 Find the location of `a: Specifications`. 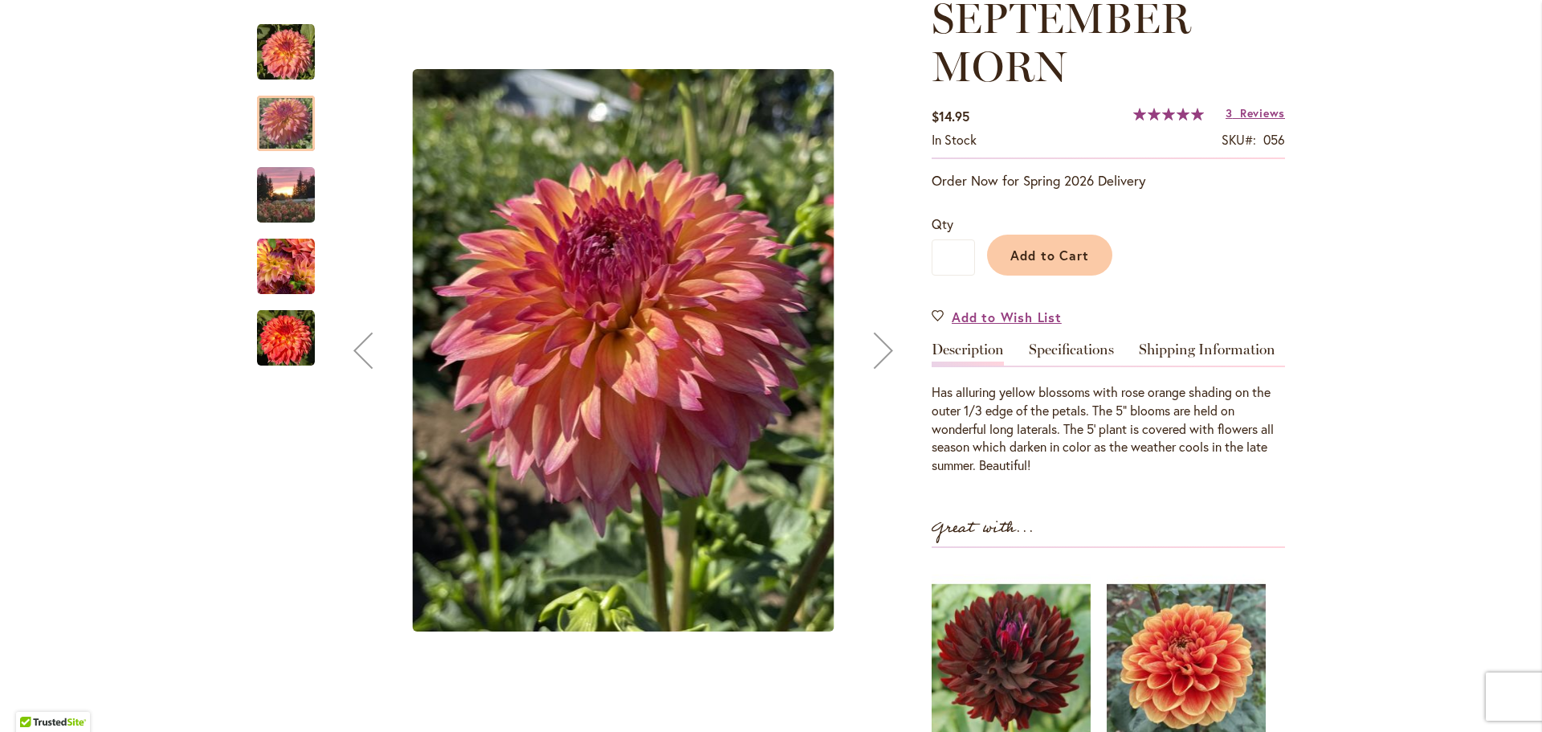

a: Specifications is located at coordinates (1071, 353).